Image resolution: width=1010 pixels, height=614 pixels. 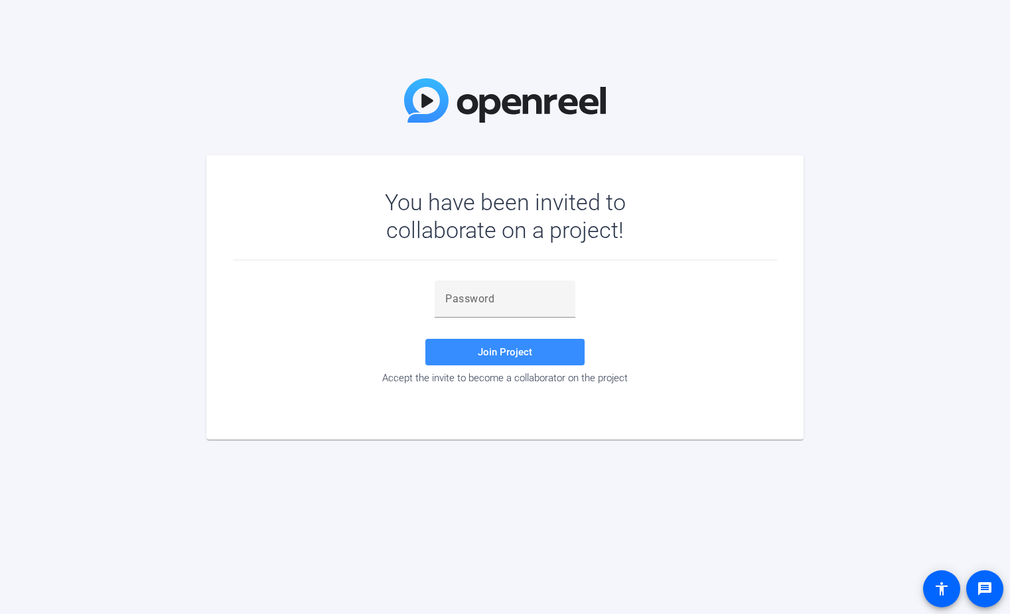 What do you see at coordinates (505, 299) in the screenshot?
I see `input: Password` at bounding box center [505, 299].